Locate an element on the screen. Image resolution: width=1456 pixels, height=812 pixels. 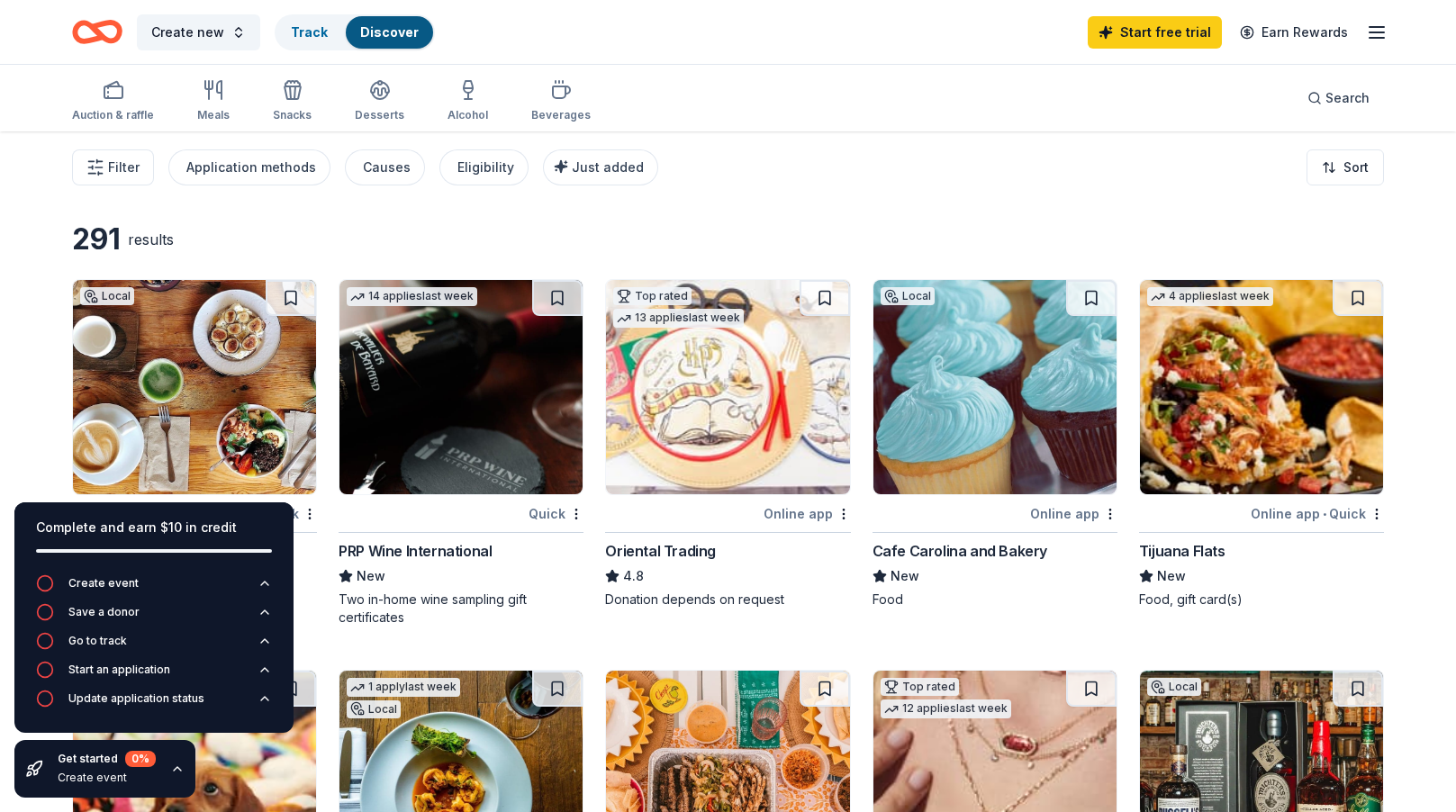
a: Image for Oriental TradingTop rated13 applieslast weekOnline appOriental Trading4.8Donation depen... is located at coordinates (727, 443).